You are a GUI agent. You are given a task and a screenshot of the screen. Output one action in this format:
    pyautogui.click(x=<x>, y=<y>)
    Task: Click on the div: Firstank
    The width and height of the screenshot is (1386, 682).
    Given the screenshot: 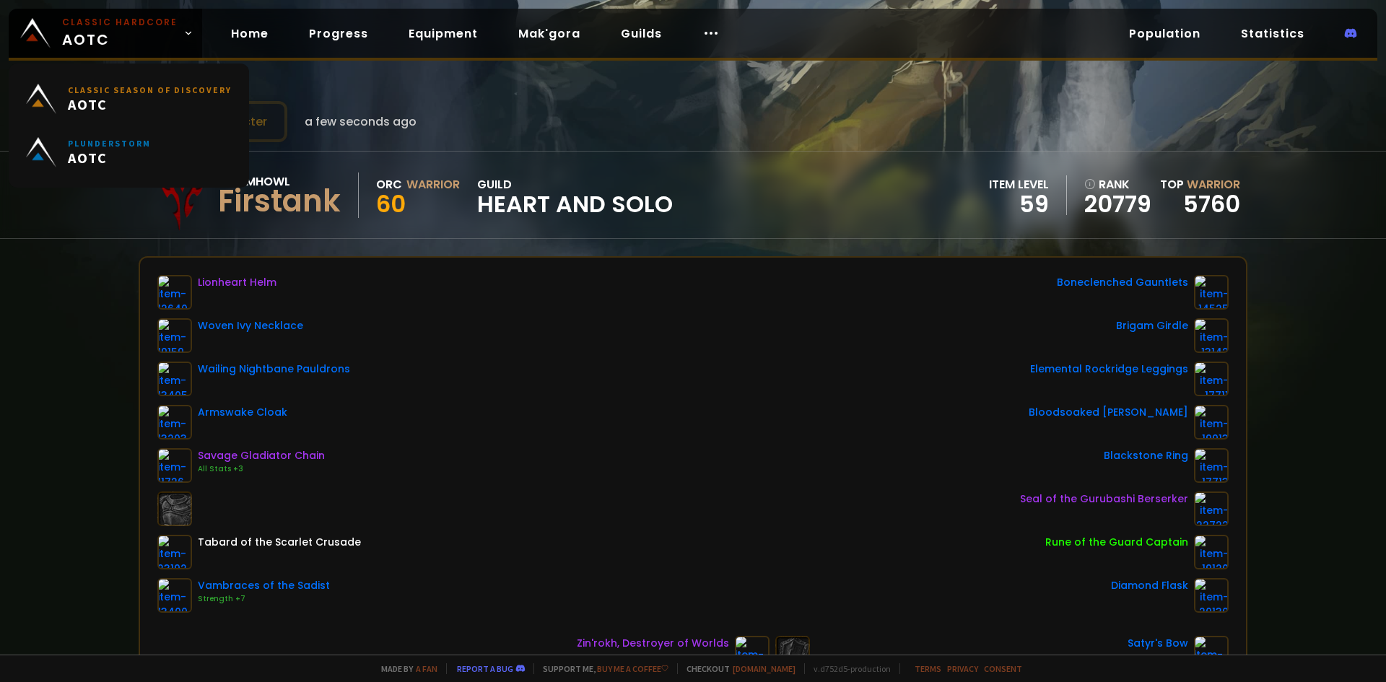 What is the action you would take?
    pyautogui.click(x=279, y=201)
    